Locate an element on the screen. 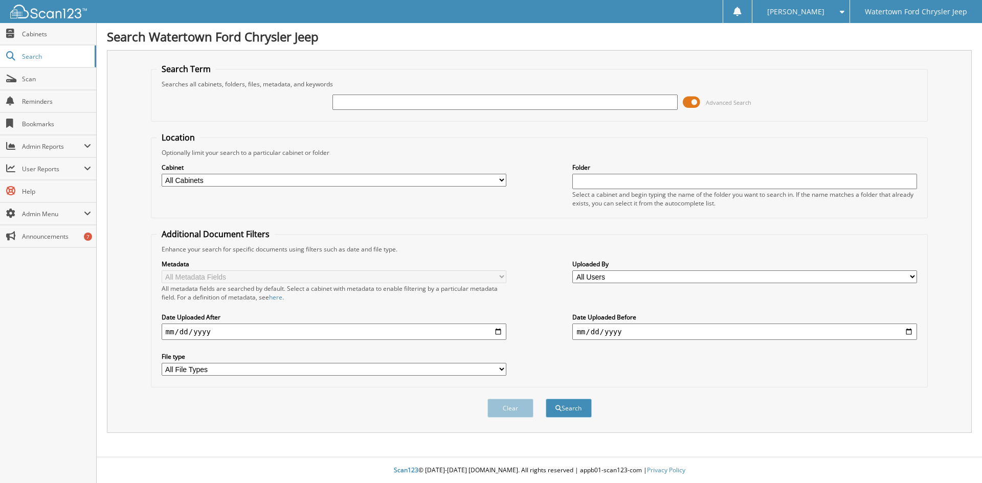 This screenshot has height=483, width=982. span: Scan is located at coordinates (56, 79).